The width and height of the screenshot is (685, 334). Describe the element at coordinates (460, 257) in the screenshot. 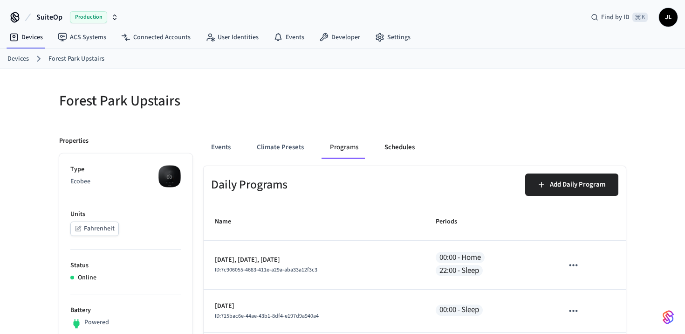

I see `span: 00:00 - Home` at that location.